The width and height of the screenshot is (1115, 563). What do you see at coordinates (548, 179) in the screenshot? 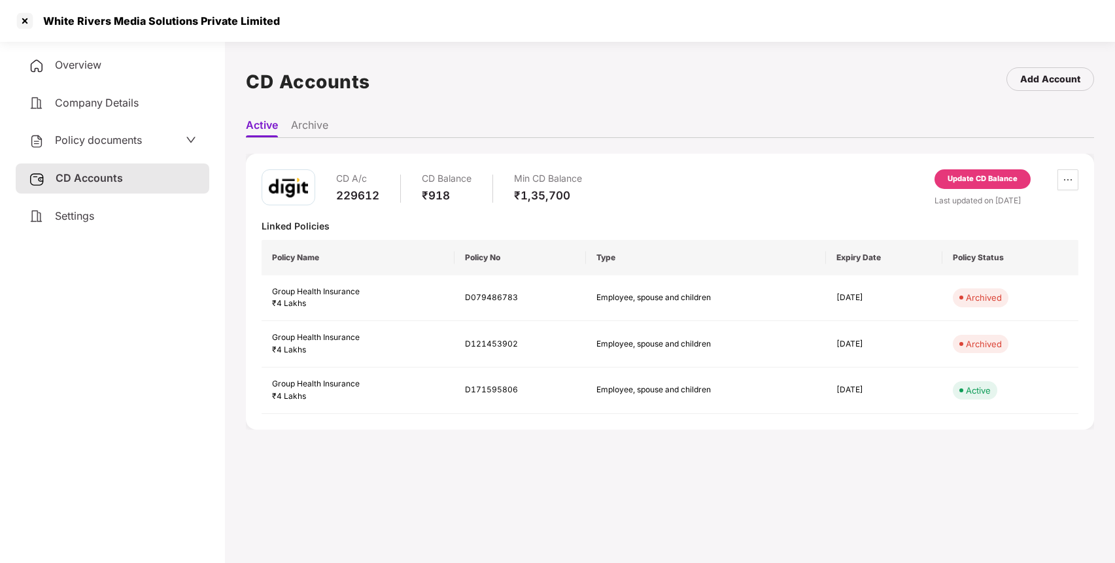
I see `div: Min CD Balance` at bounding box center [548, 179].